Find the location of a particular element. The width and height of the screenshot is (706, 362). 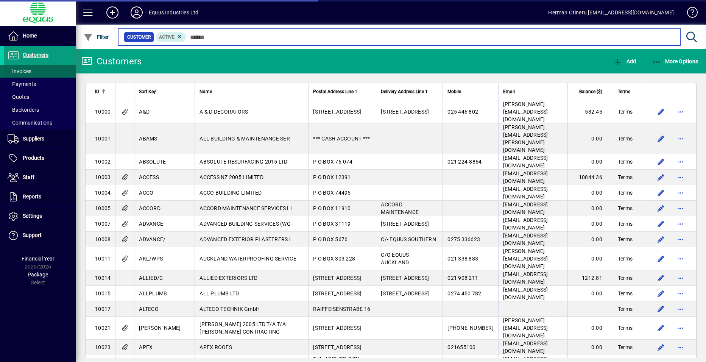

span: Package is located at coordinates (38, 275).